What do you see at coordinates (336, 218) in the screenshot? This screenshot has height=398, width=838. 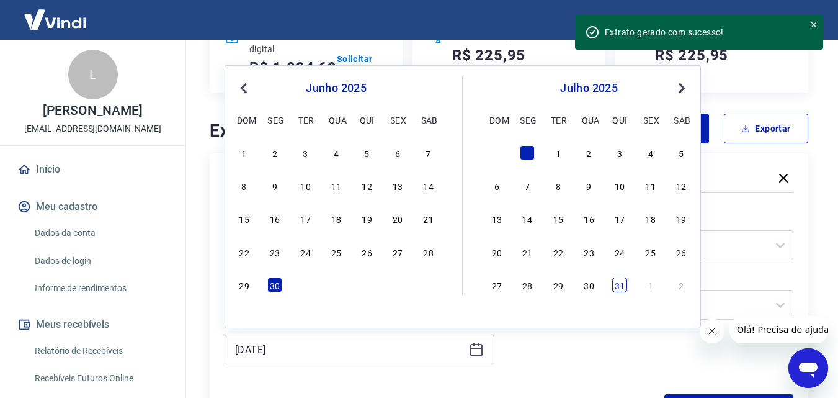 I see `div: month 2025-06` at bounding box center [336, 218].